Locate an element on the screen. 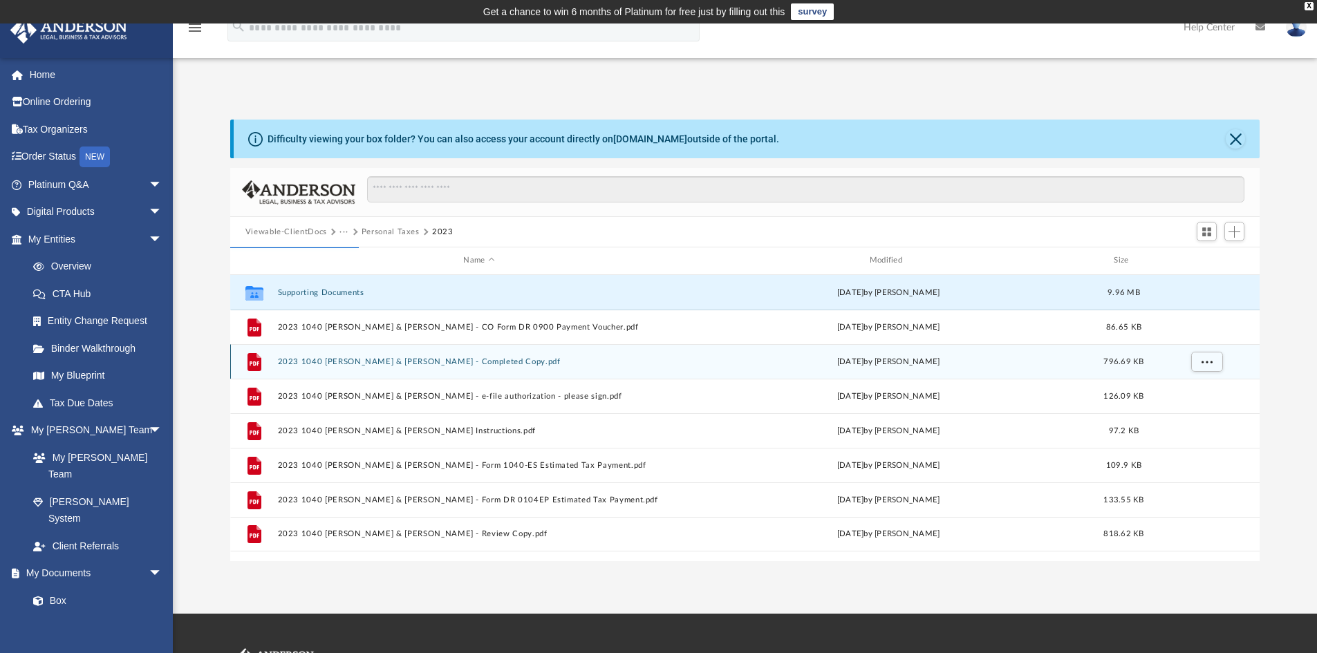 This screenshot has height=653, width=1317. i: search is located at coordinates (238, 26).